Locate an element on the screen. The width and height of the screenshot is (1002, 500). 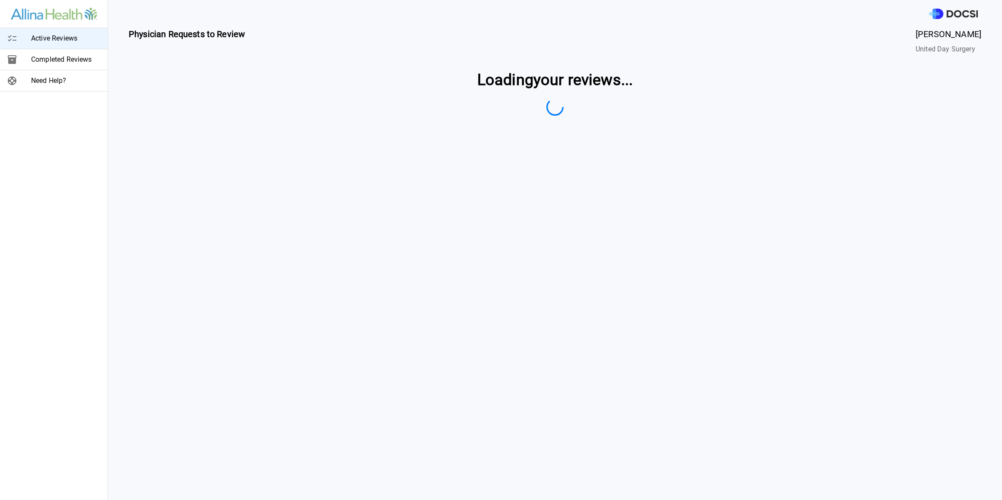
span: Need Help? is located at coordinates (66, 81).